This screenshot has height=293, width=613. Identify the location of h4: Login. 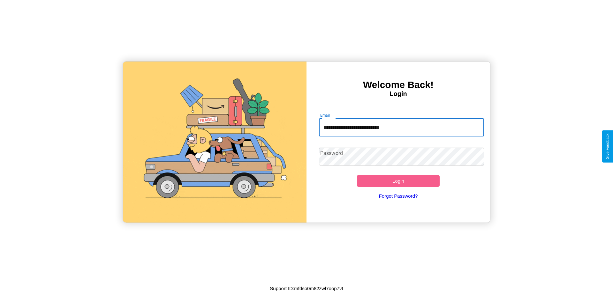
(398, 94).